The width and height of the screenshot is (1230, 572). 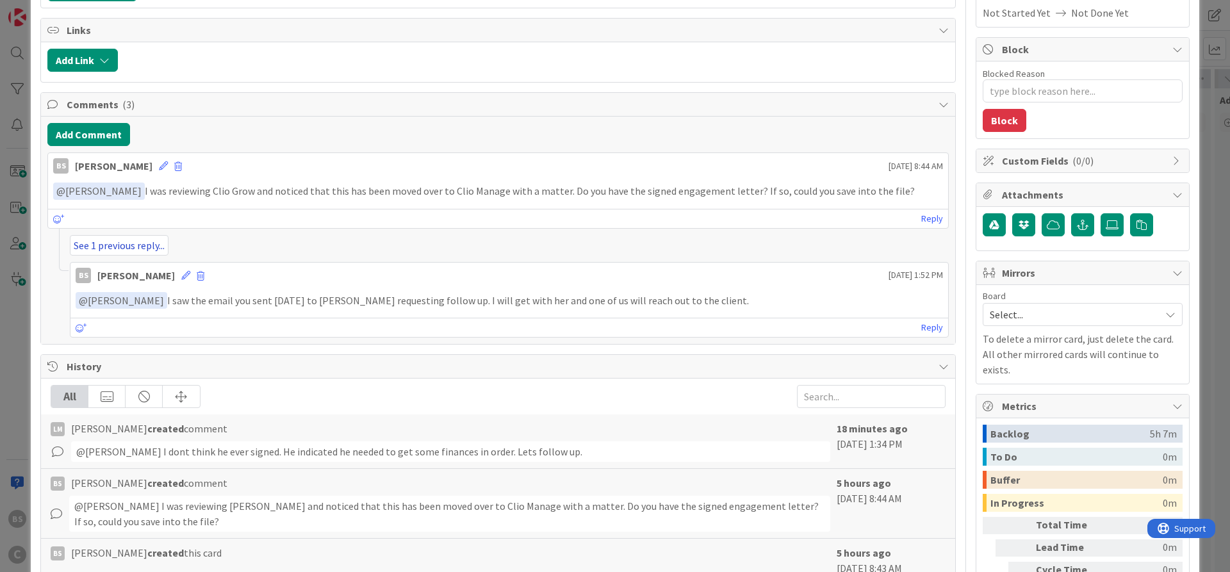 I want to click on span: ( 0/0 ), so click(x=1083, y=161).